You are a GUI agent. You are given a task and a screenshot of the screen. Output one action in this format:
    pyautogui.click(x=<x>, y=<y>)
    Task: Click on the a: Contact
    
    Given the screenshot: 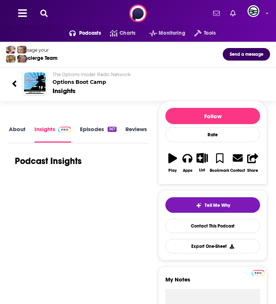 What is the action you would take?
    pyautogui.click(x=237, y=163)
    